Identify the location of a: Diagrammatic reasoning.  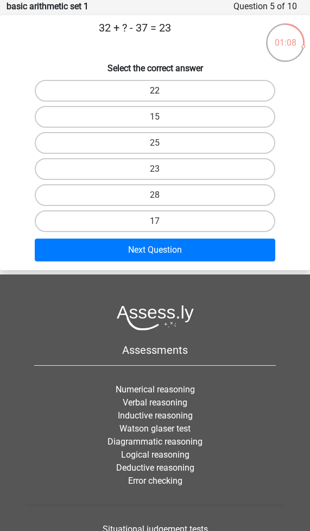
(155, 442).